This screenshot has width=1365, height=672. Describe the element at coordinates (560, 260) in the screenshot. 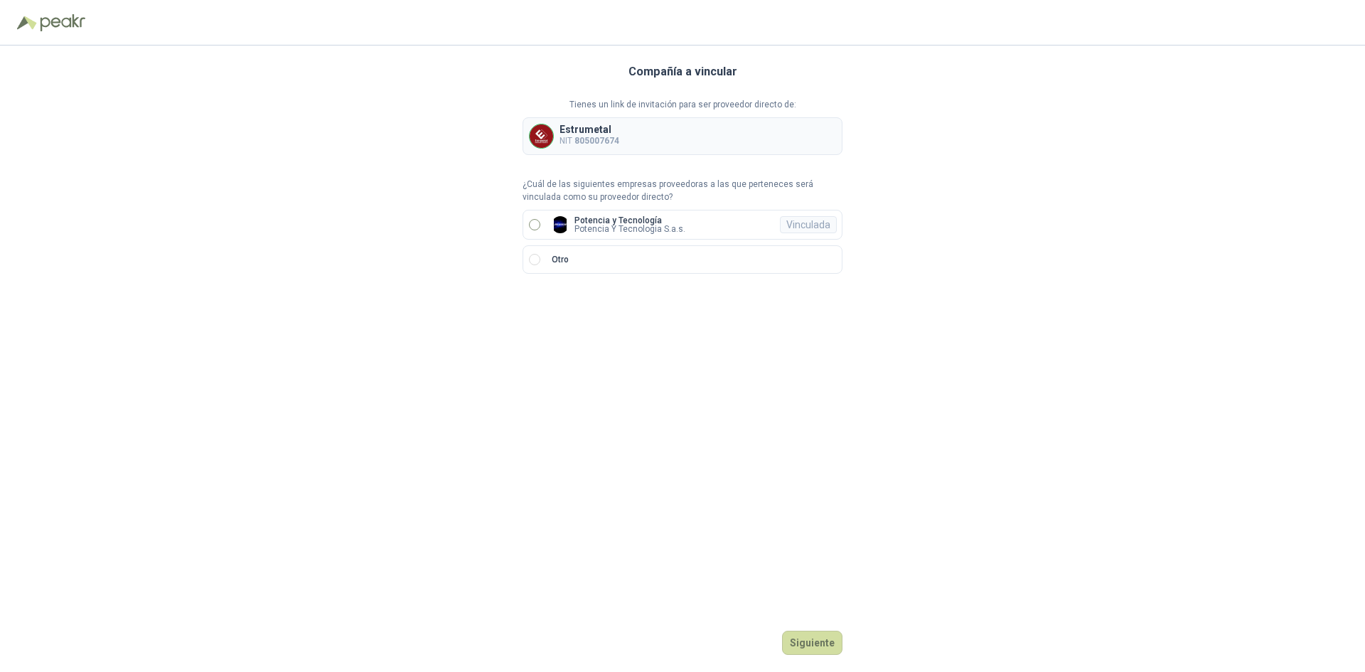

I see `p: Otro` at that location.